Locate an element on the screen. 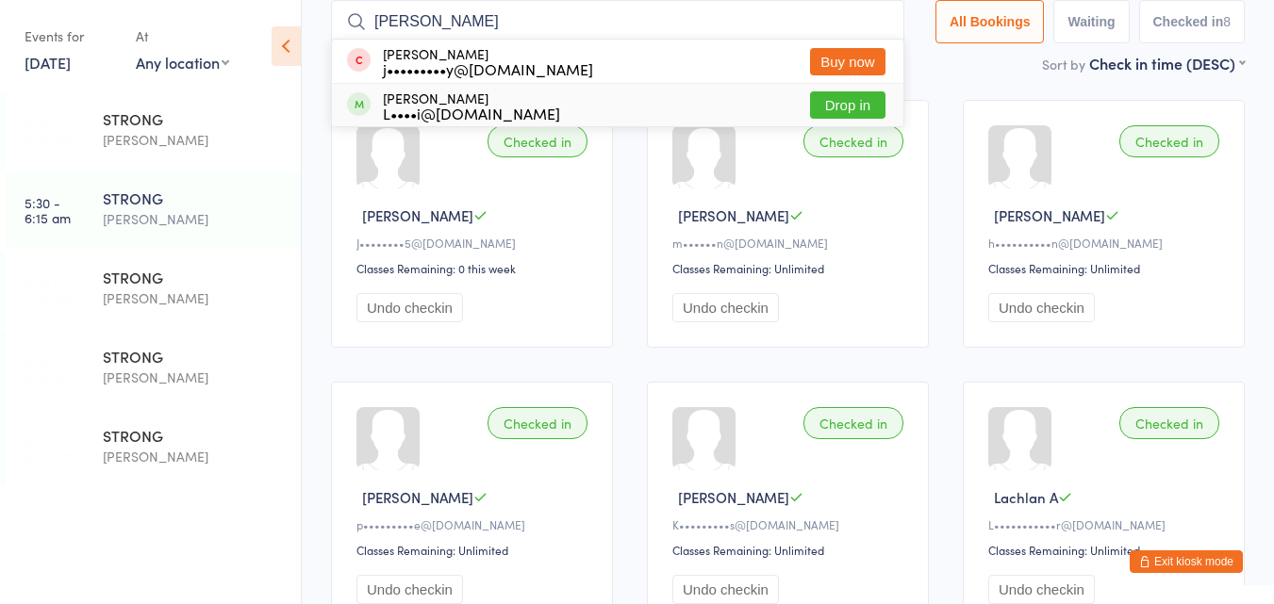 This screenshot has height=604, width=1274. div: Check in time (DESC) is located at coordinates (1166, 63).